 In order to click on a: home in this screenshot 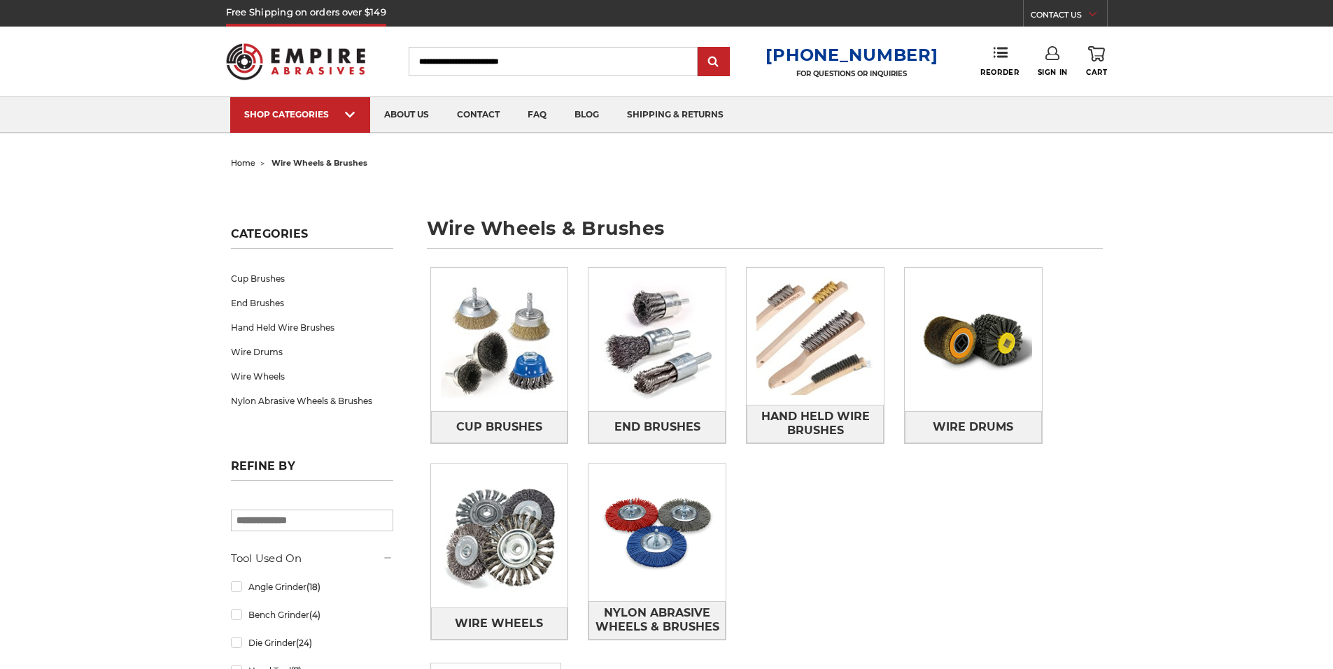, I will do `click(243, 163)`.